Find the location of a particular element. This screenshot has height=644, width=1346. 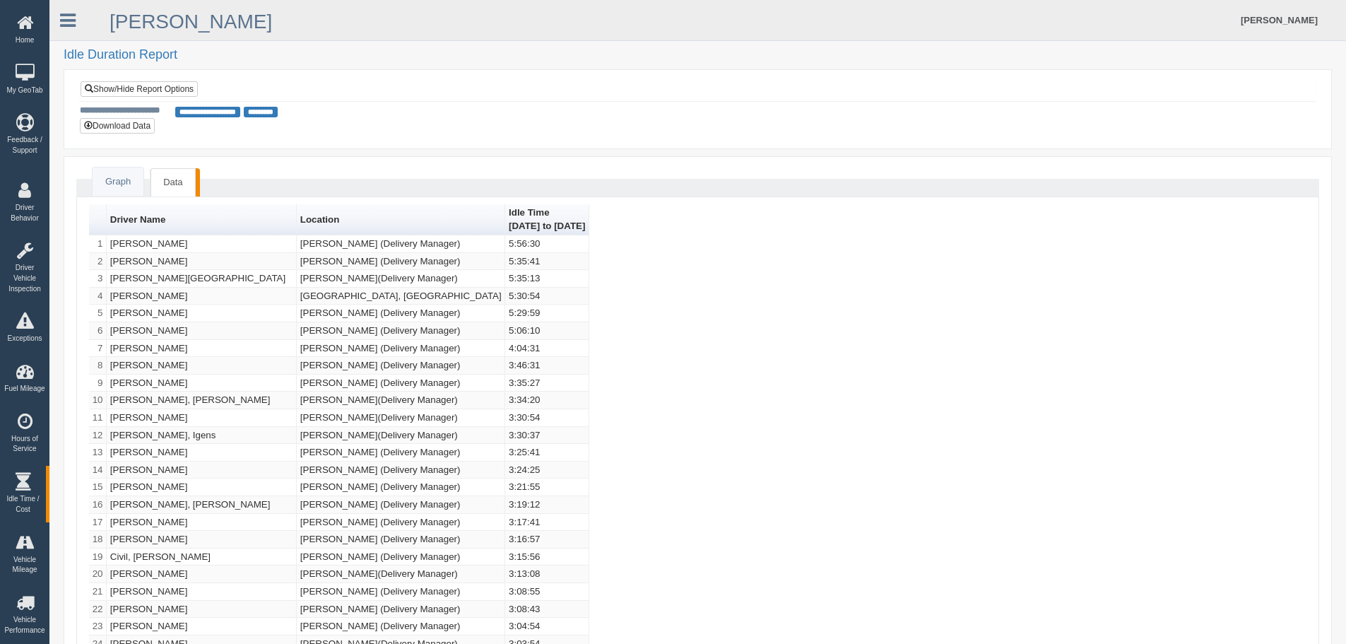

td: 3:46:31 is located at coordinates (547, 365).